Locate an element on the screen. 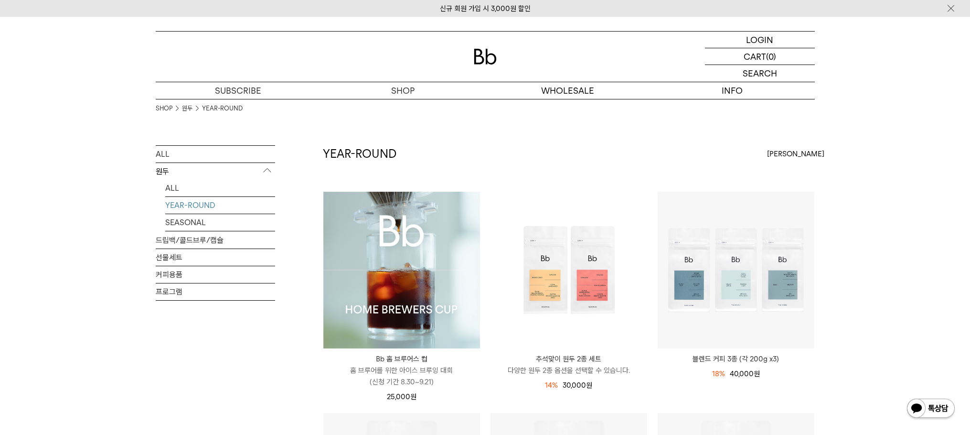 This screenshot has height=435, width=970. img: 추석맞이 원두 2종 세트 is located at coordinates (569, 270).